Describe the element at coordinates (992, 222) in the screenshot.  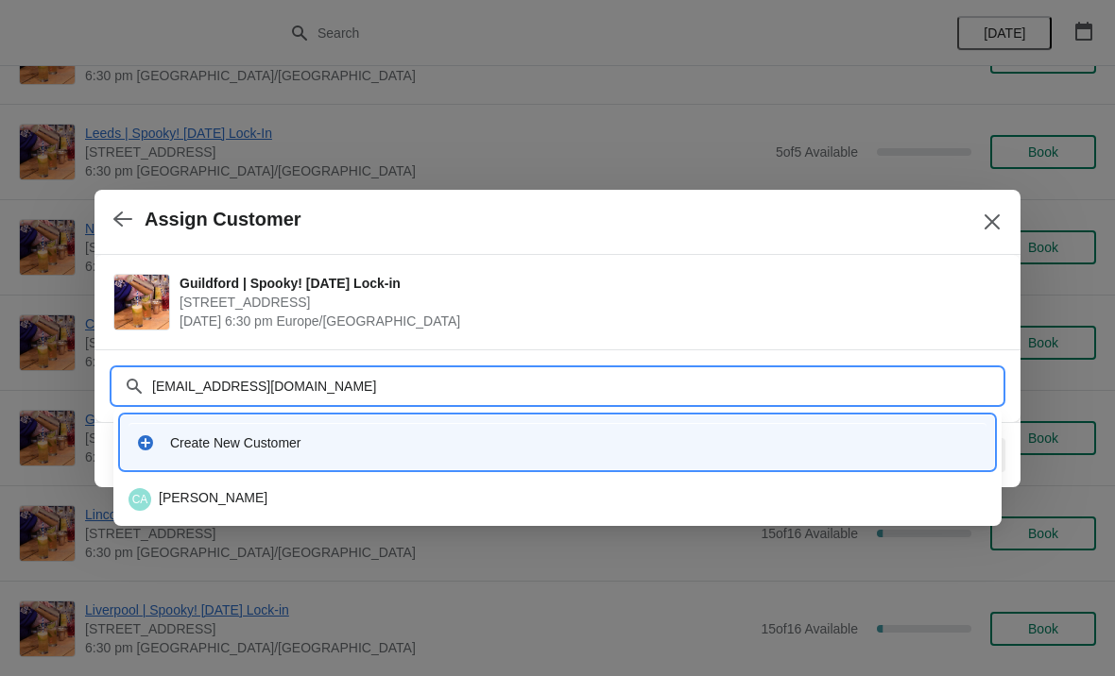
I see `button: Close` at that location.